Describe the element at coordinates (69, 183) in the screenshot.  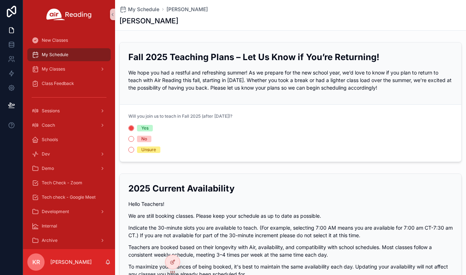
I see `a: Tech Check - Zoom` at that location.